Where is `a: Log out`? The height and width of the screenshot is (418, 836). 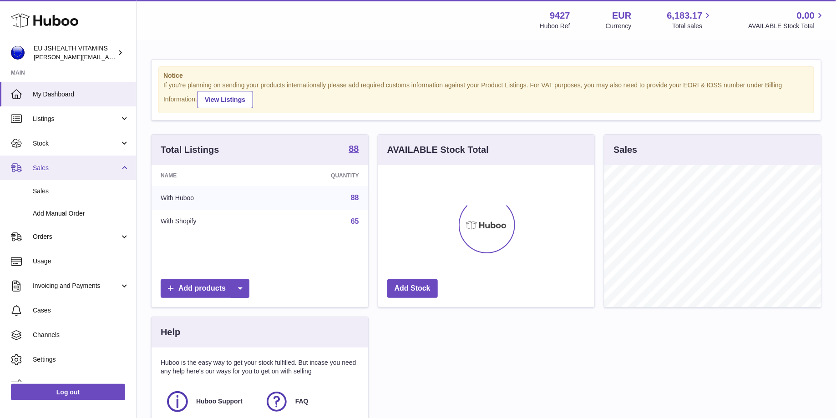 a: Log out is located at coordinates (68, 392).